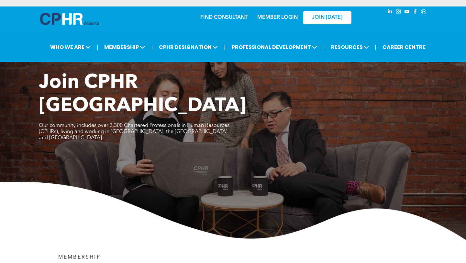 Image resolution: width=466 pixels, height=263 pixels. I want to click on span: RESOURCES, so click(350, 47).